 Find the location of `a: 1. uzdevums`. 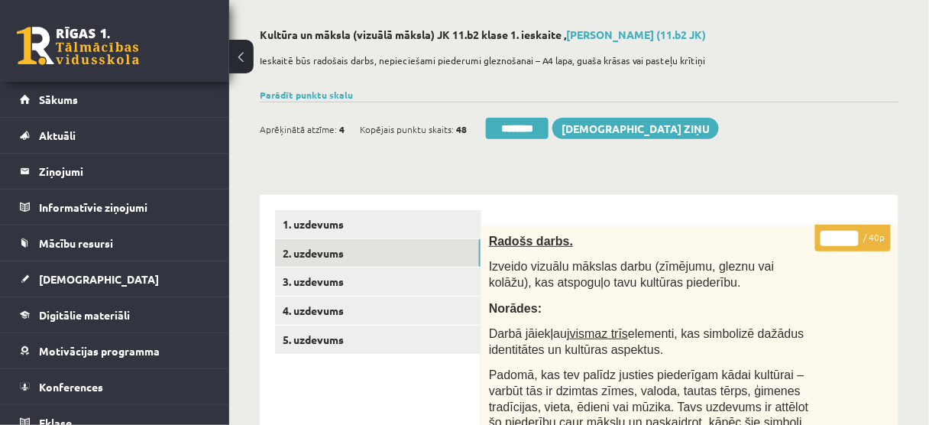

a: 1. uzdevums is located at coordinates (377, 224).